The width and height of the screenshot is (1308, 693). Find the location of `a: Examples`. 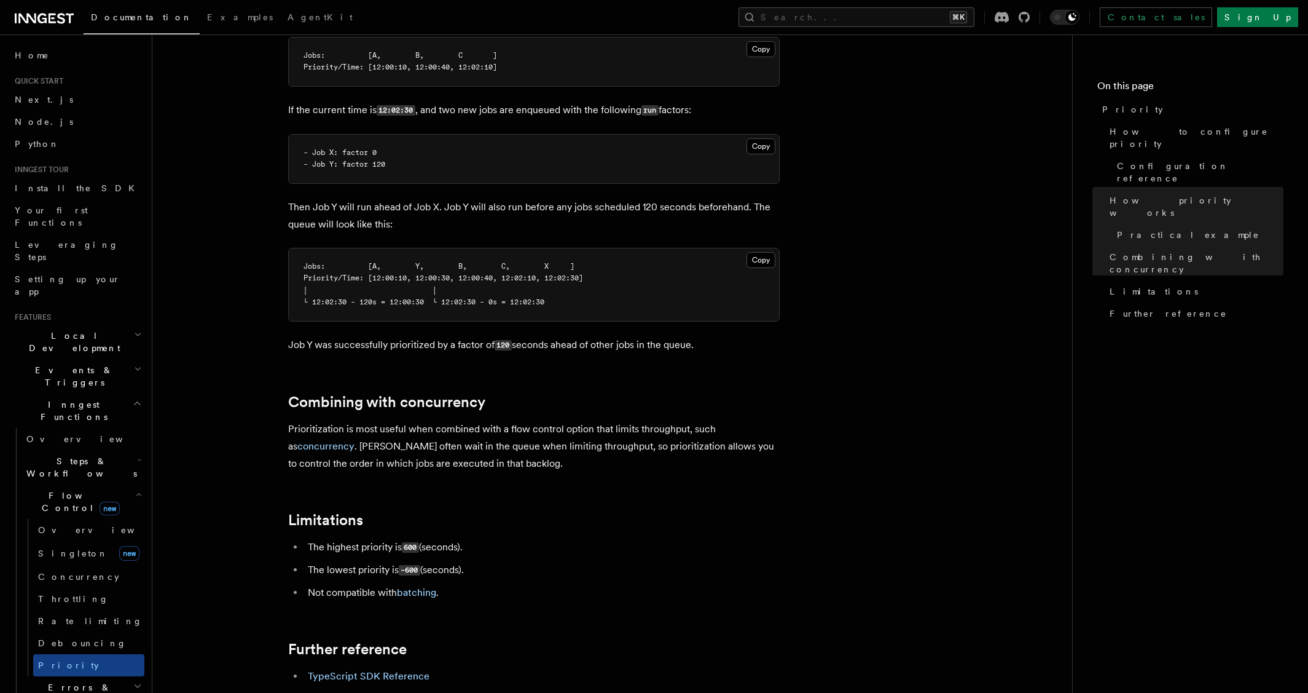

a: Examples is located at coordinates (240, 18).